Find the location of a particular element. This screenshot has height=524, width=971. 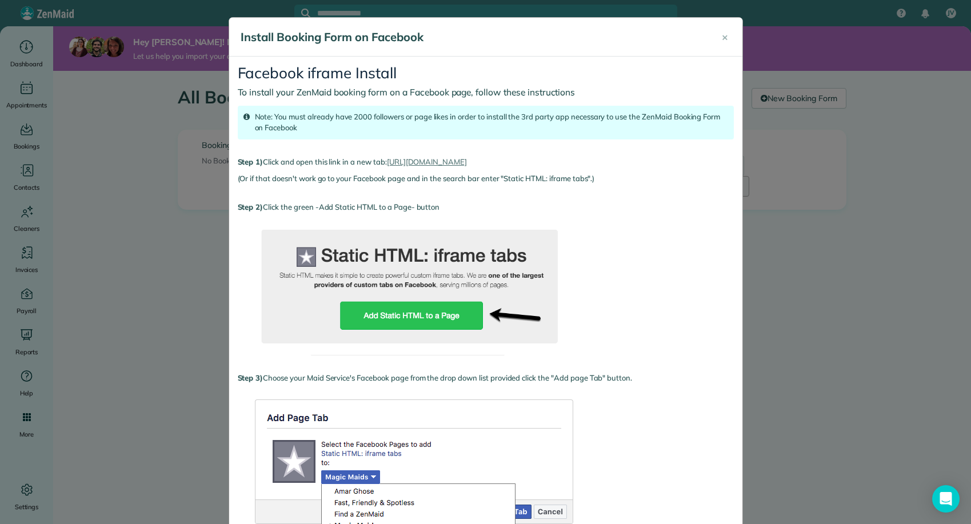

button: Close is located at coordinates (725, 37).